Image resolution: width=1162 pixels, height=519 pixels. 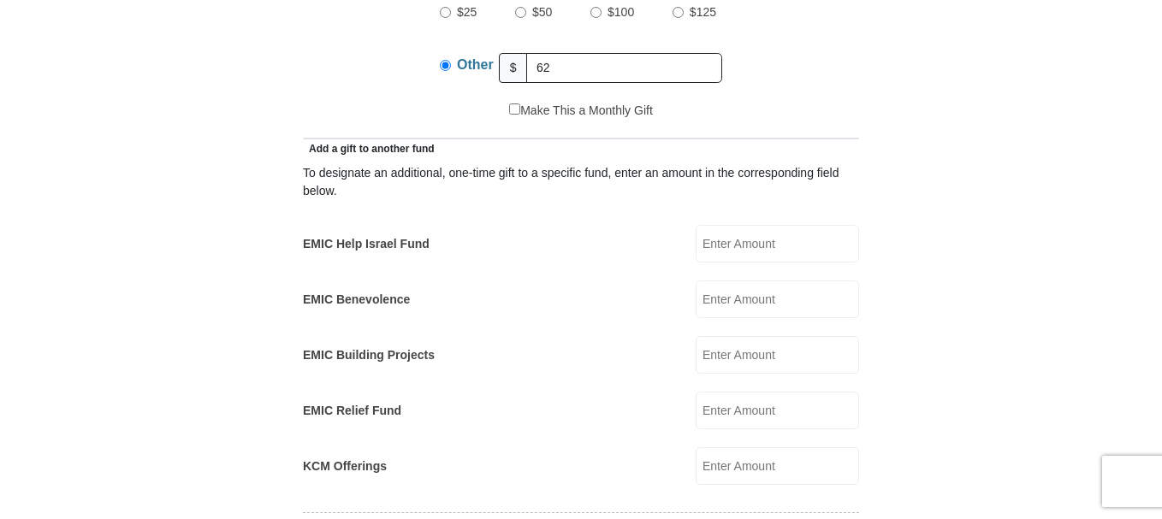 What do you see at coordinates (345, 466) in the screenshot?
I see `label: KCM Offerings` at bounding box center [345, 466].